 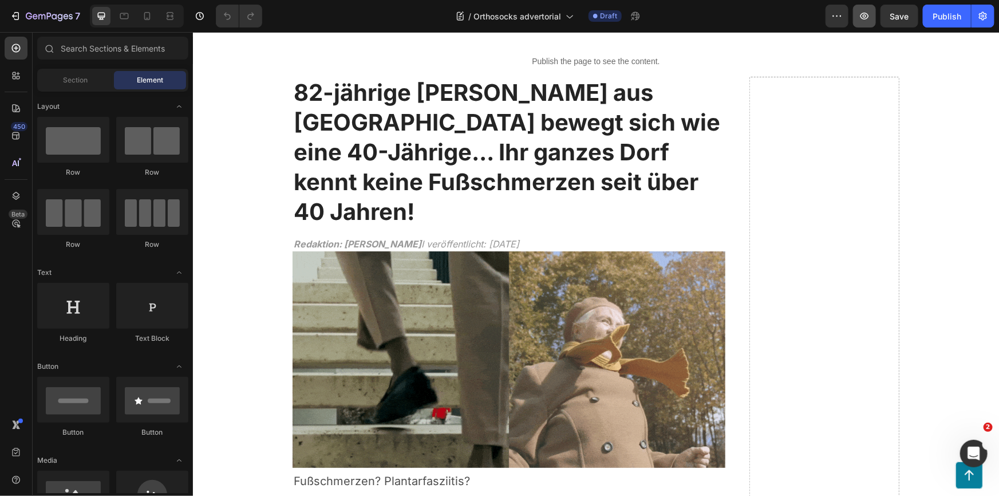 What do you see at coordinates (152, 338) in the screenshot?
I see `div: Text Block` at bounding box center [152, 338].